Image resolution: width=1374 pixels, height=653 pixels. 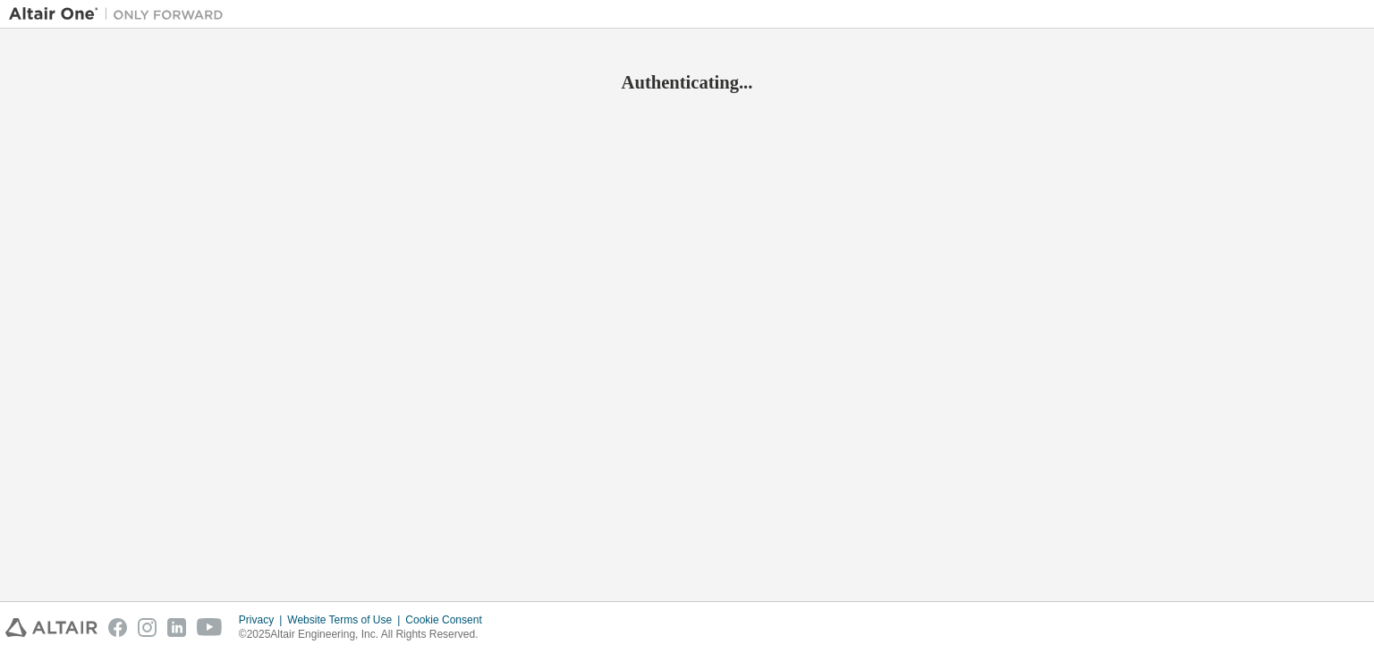 What do you see at coordinates (448, 620) in the screenshot?
I see `div: Cookie Consent` at bounding box center [448, 620].